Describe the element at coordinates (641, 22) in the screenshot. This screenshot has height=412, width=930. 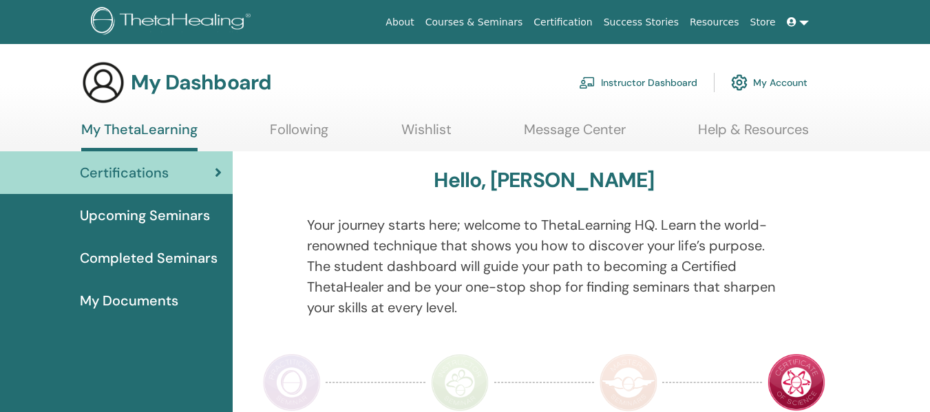
I see `a: Success Stories` at that location.